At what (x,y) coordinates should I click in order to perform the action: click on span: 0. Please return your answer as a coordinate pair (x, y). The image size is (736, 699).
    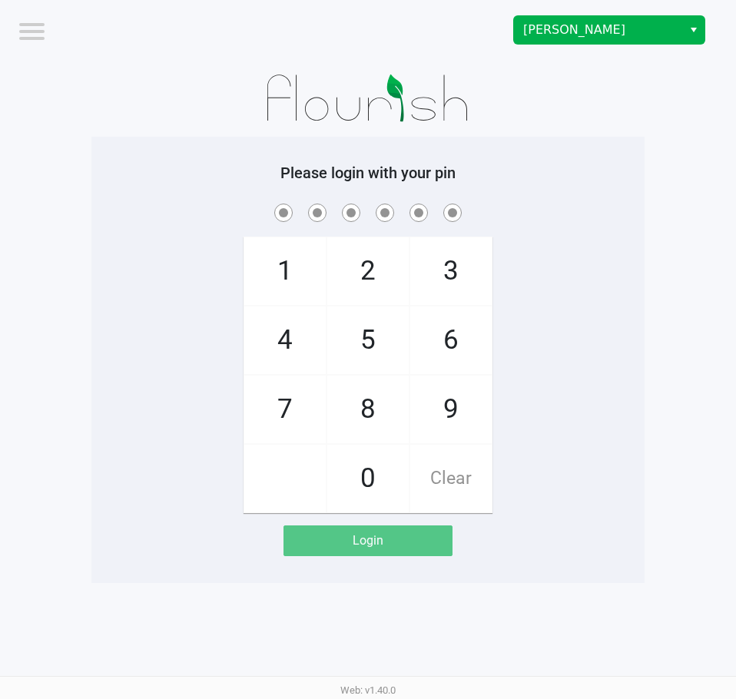
    Looking at the image, I should click on (368, 479).